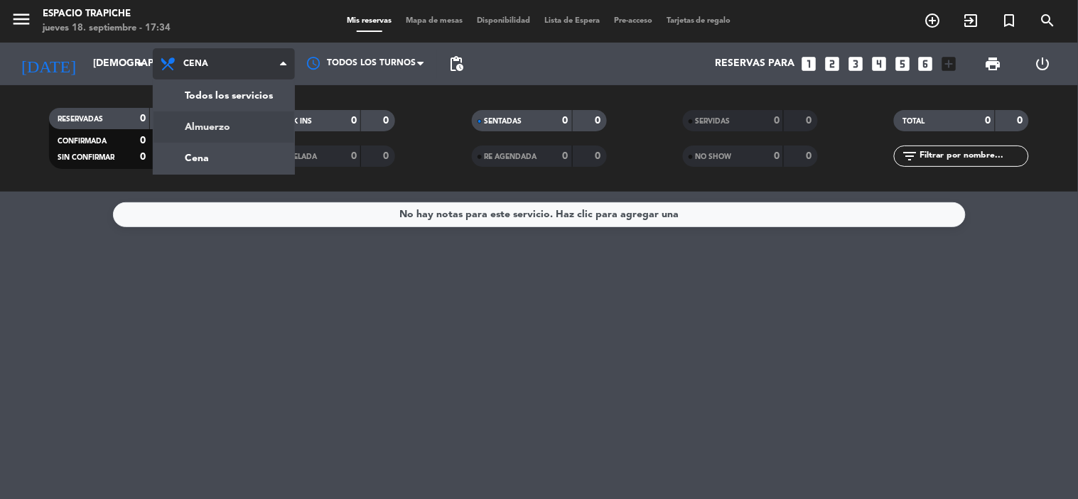  I want to click on i: exit_to_app, so click(971, 21).